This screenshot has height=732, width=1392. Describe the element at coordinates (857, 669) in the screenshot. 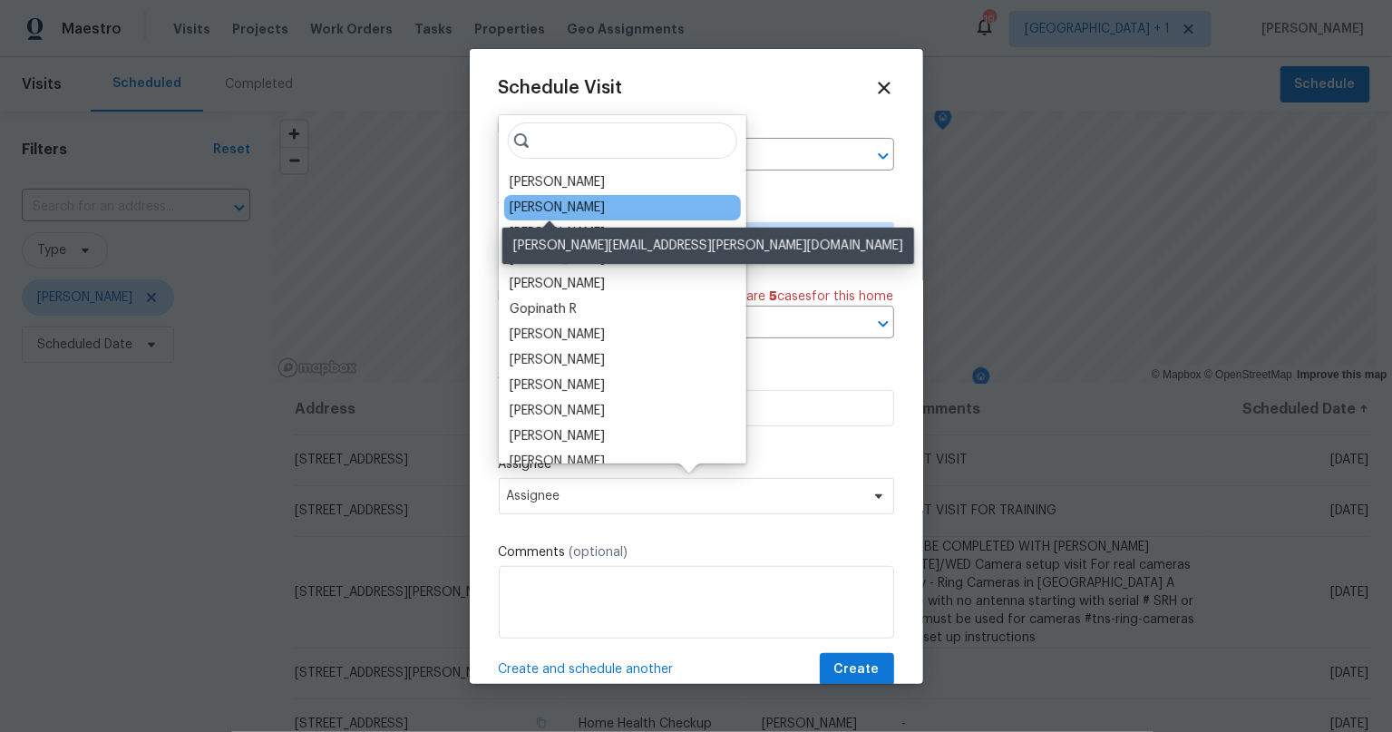

I see `button: Create` at that location.